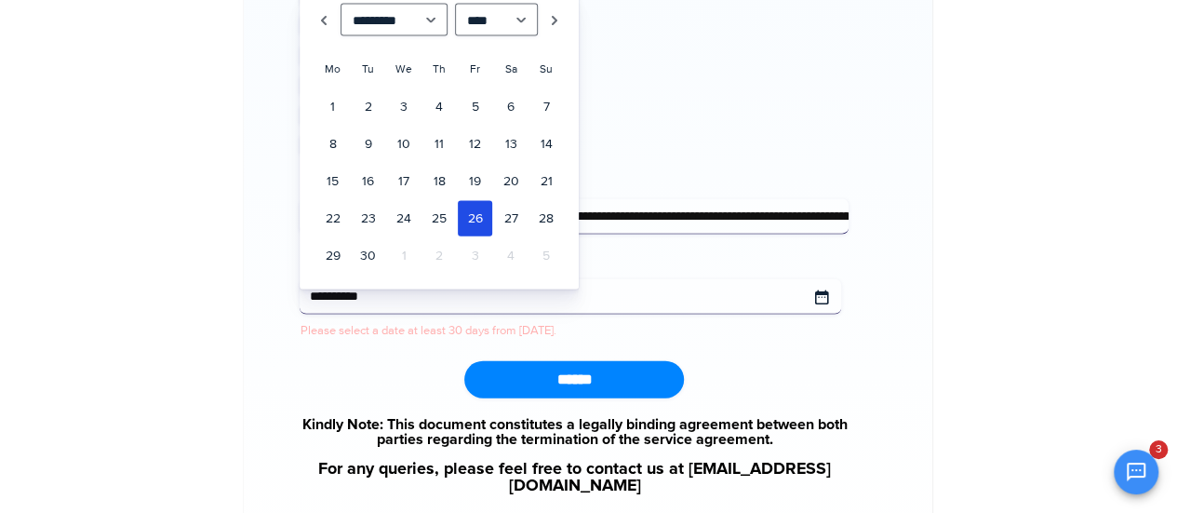 Image resolution: width=1177 pixels, height=513 pixels. What do you see at coordinates (368, 69) in the screenshot?
I see `span: Tuesday` at bounding box center [368, 69].